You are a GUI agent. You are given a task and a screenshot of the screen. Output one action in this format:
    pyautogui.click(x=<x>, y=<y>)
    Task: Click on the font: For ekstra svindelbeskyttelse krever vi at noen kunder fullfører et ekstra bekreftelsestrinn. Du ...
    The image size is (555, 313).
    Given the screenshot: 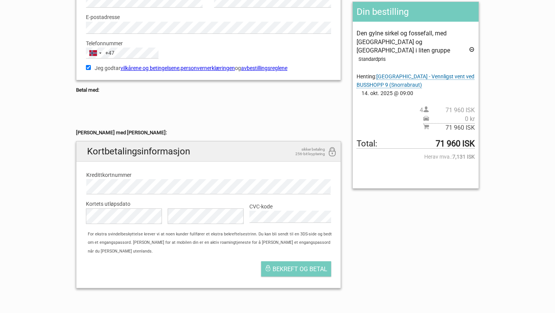 What is the action you would take?
    pyautogui.click(x=210, y=243)
    